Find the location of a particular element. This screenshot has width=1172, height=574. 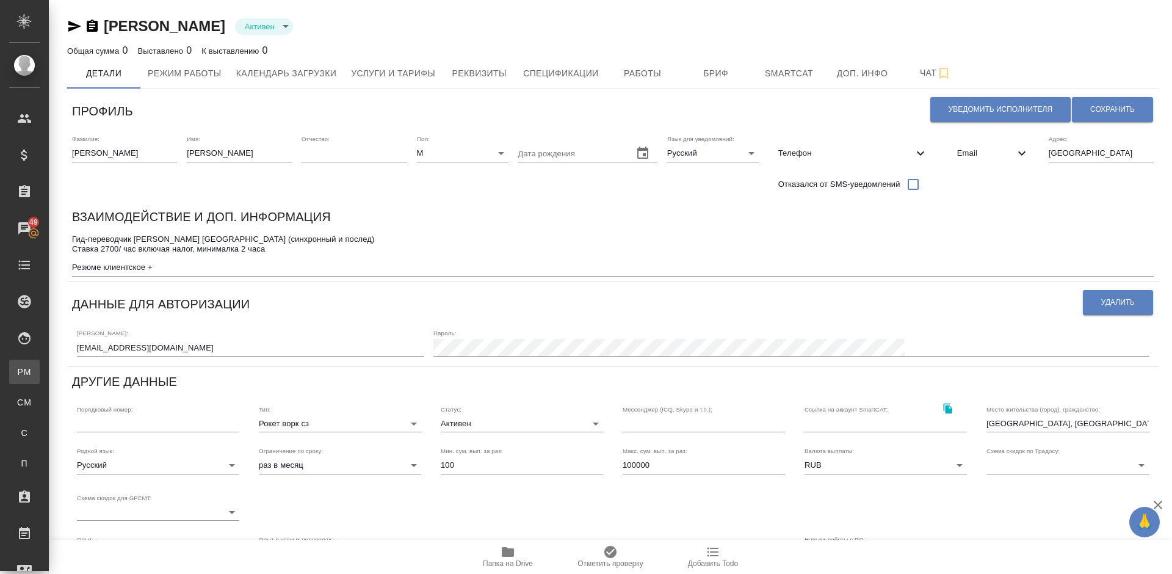

label: Адрес: is located at coordinates (1058, 139).